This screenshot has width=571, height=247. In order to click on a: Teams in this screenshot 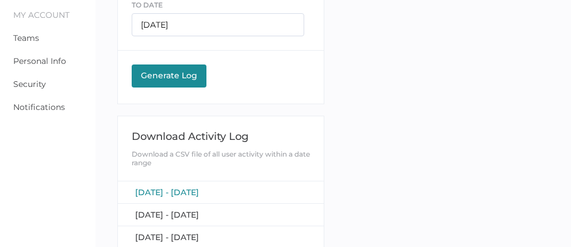, I will do `click(26, 38)`.